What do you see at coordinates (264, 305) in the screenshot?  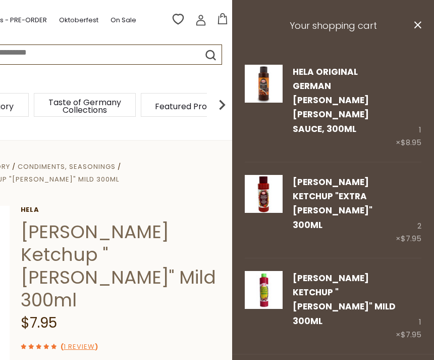 I see `a: Hela Curry Gewurz Ketchup Delikat` at bounding box center [264, 305].